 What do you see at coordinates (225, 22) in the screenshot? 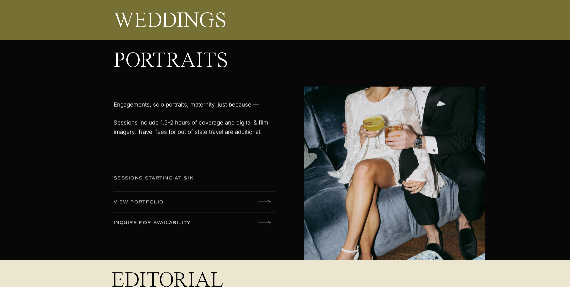
I see `h2: WEDDINGS` at bounding box center [225, 22].